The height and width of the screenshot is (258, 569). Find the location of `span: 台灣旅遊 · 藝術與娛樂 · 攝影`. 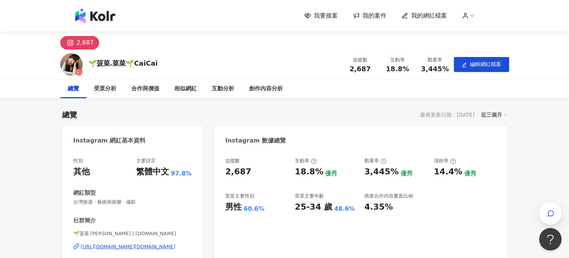

span: 台灣旅遊 · 藝術與娛樂 · 攝影 is located at coordinates (133, 202).